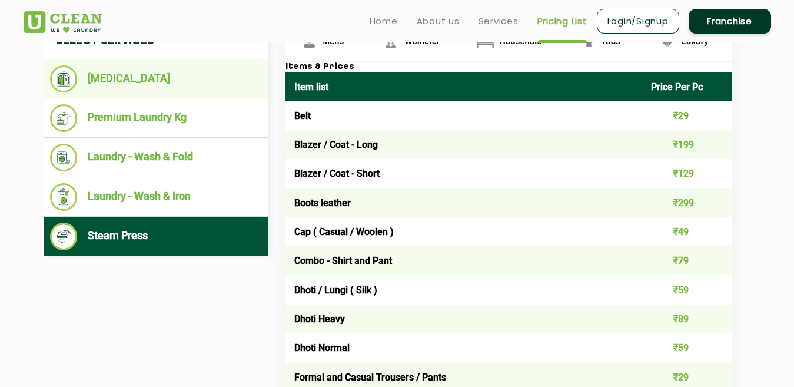 The image size is (794, 387). What do you see at coordinates (687, 87) in the screenshot?
I see `th: Price Per Pc` at bounding box center [687, 87].